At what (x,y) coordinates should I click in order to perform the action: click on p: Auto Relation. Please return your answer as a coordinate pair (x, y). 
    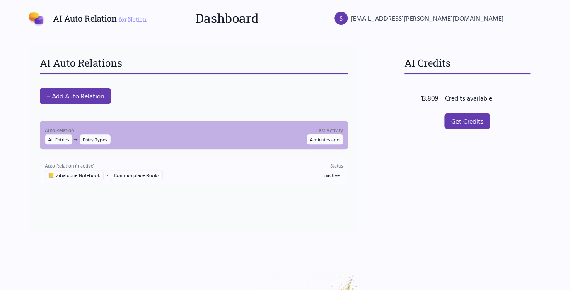
    Looking at the image, I should click on (77, 130).